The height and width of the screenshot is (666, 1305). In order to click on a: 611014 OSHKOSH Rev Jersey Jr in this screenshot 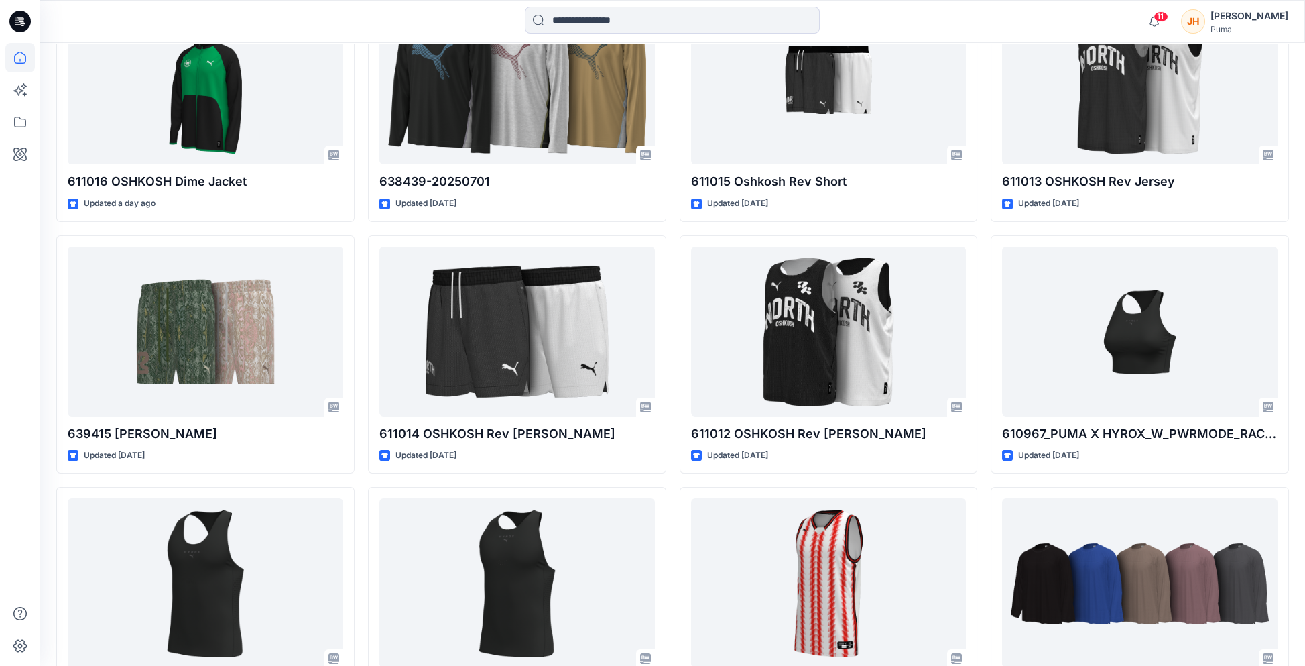, I will do `click(517, 331)`.